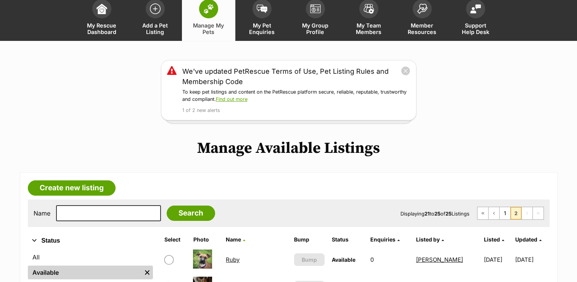 This screenshot has height=282, width=577. I want to click on th: Status, so click(347, 239).